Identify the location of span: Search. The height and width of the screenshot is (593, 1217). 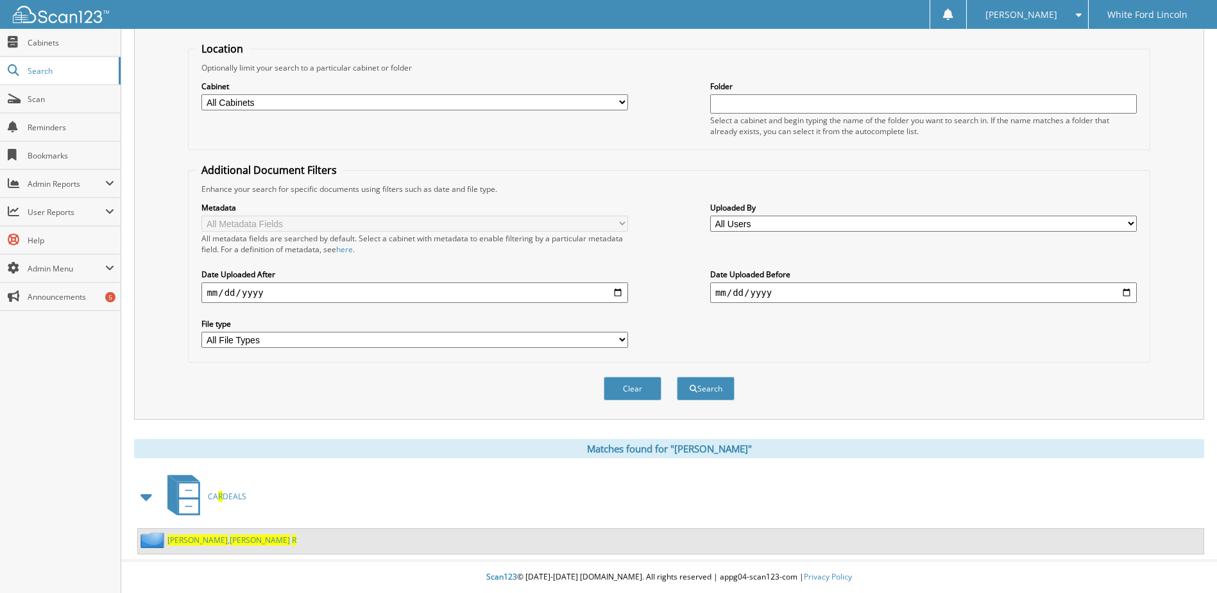
(70, 71).